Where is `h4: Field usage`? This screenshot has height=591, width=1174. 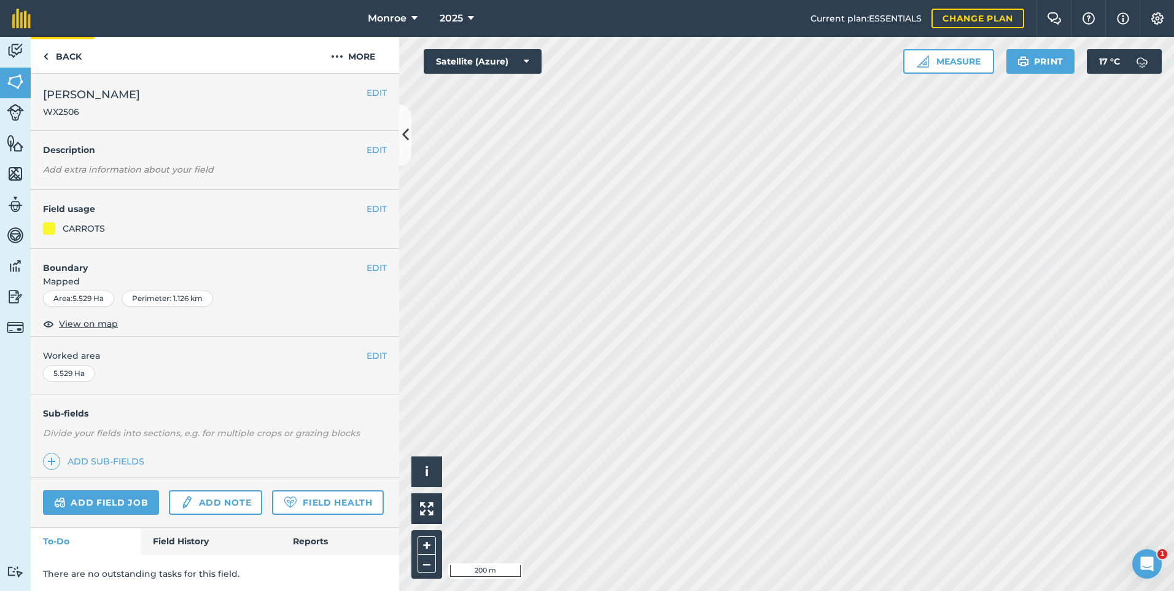
h4: Field usage is located at coordinates (205, 209).